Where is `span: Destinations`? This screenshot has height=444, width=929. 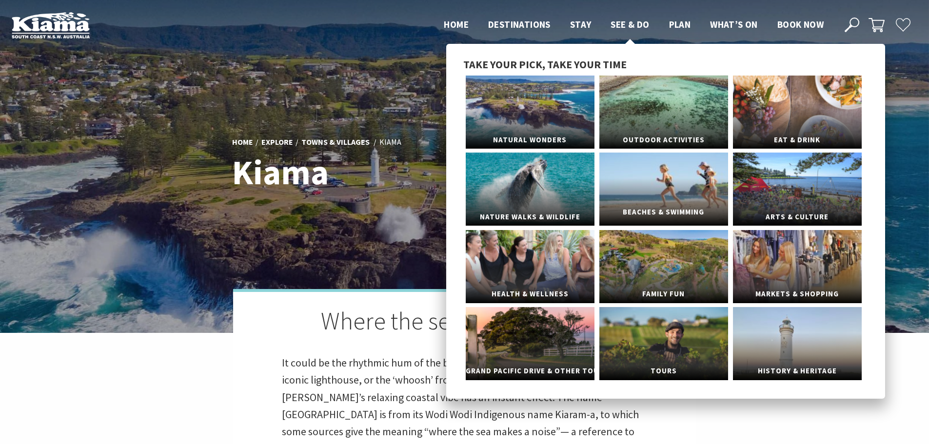 span: Destinations is located at coordinates (520, 24).